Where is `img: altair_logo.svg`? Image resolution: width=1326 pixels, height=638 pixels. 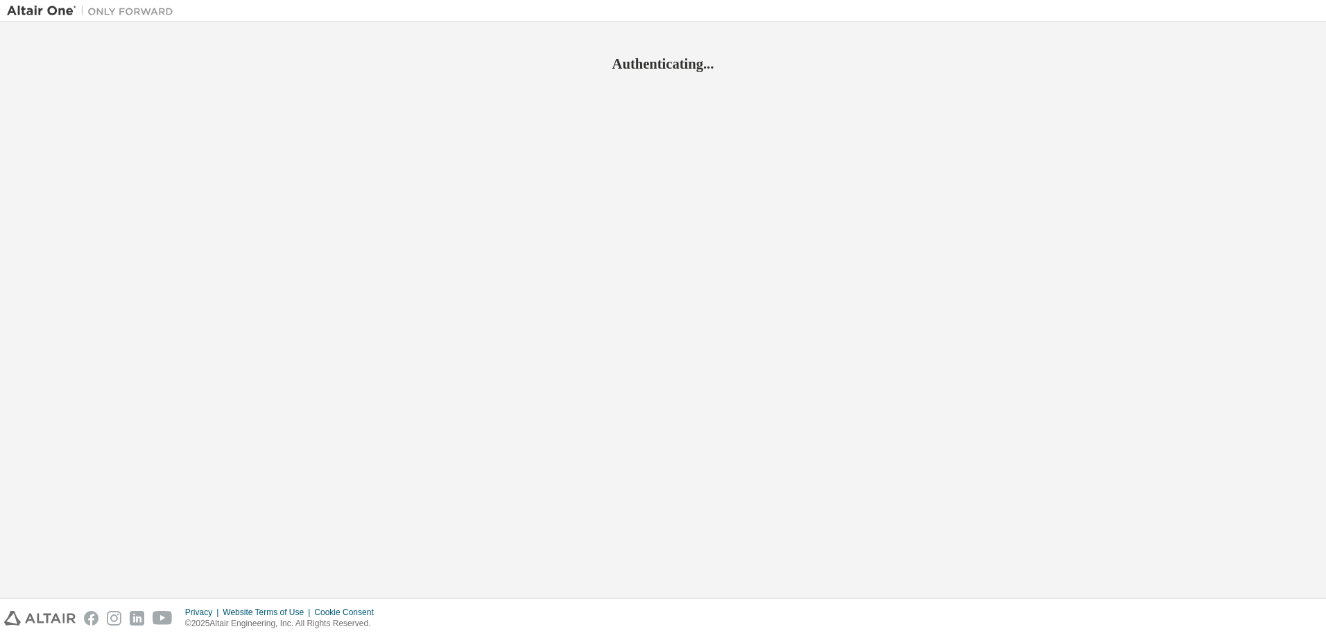 img: altair_logo.svg is located at coordinates (40, 618).